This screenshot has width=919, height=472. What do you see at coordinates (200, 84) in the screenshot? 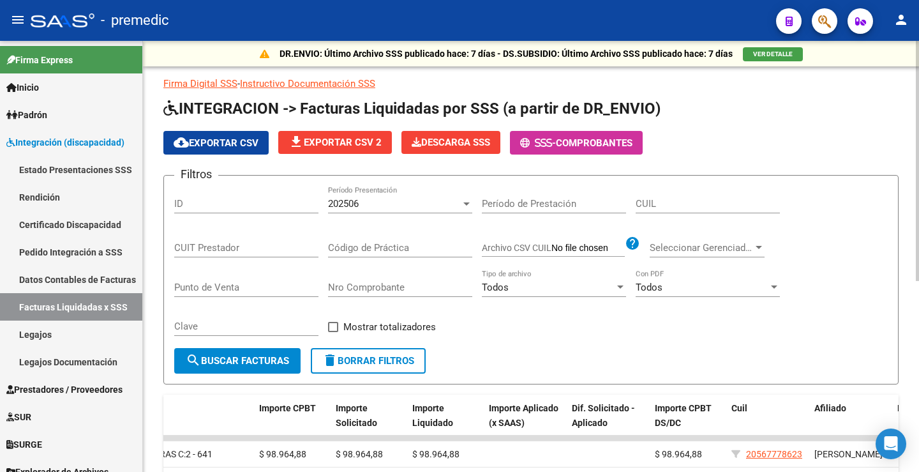
I see `a: Firma Digital SSS` at bounding box center [200, 84].